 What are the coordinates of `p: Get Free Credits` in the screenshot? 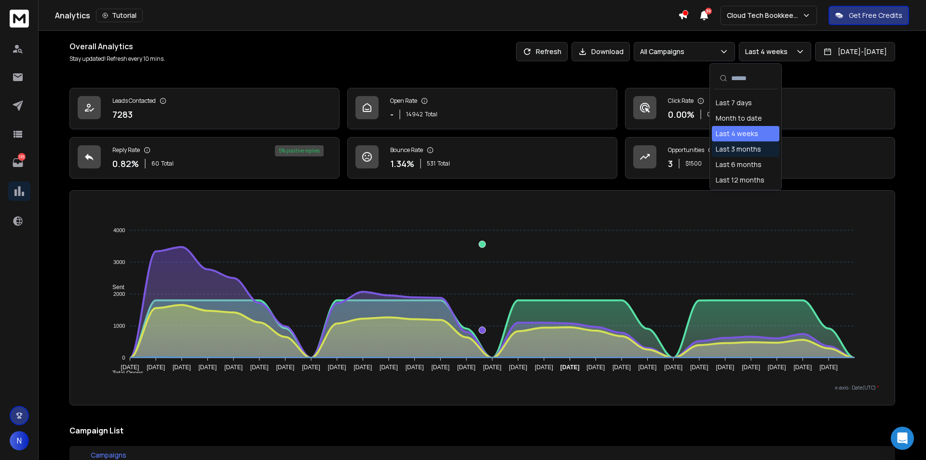 It's located at (876, 15).